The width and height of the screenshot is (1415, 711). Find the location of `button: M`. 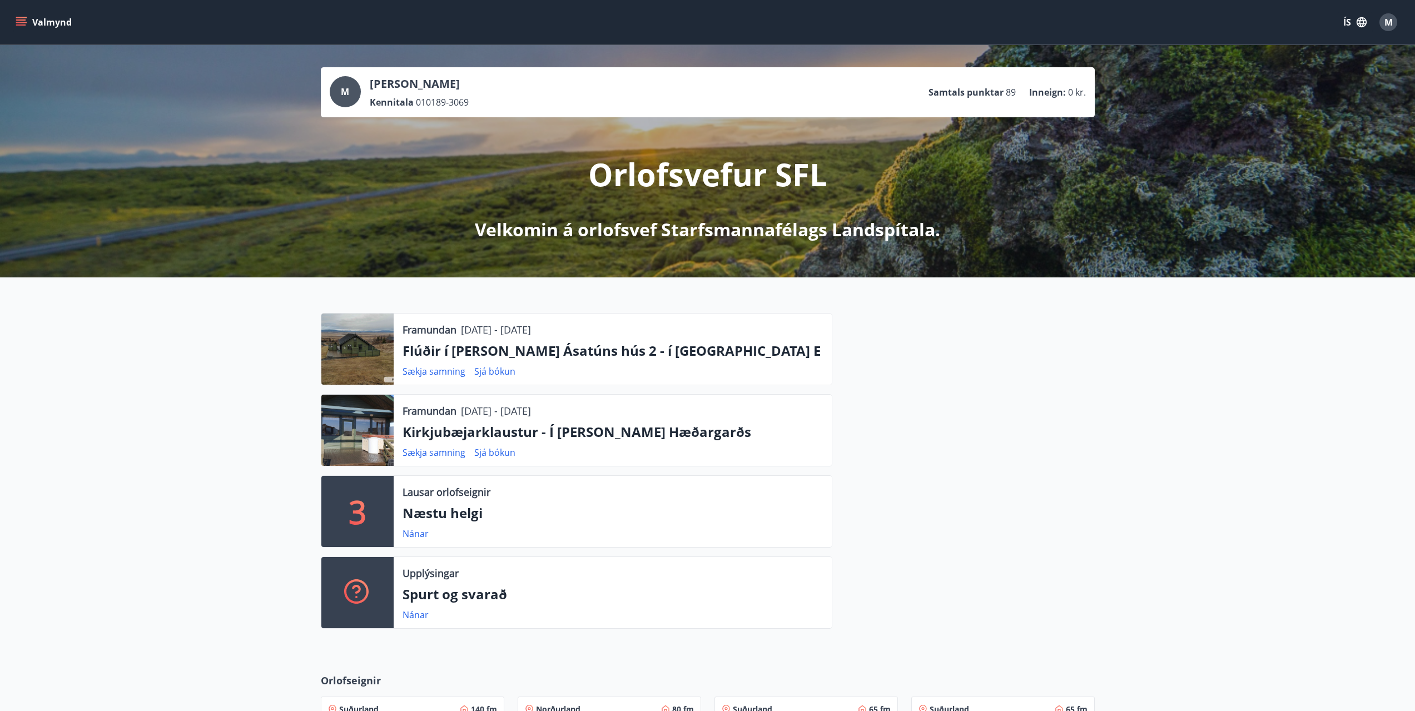

button: M is located at coordinates (1388, 22).